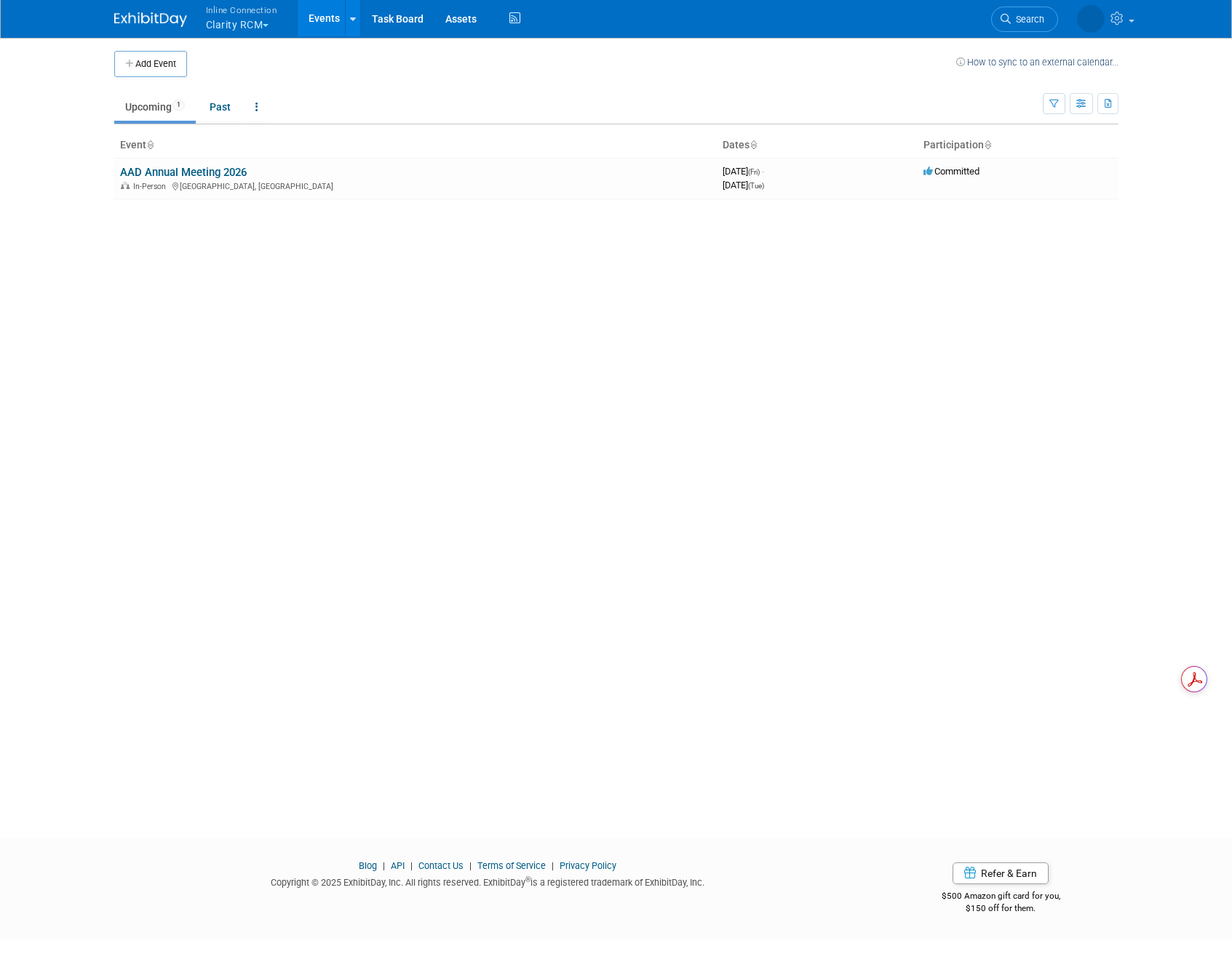 The width and height of the screenshot is (1232, 954). What do you see at coordinates (512, 865) in the screenshot?
I see `a: Terms of Service` at bounding box center [512, 865].